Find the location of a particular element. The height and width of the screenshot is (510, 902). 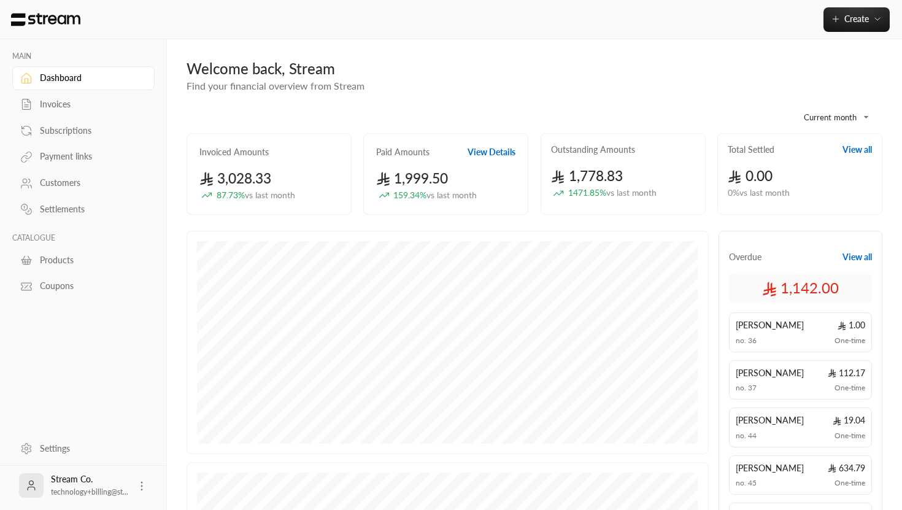

span: no. 36 is located at coordinates (747, 341).